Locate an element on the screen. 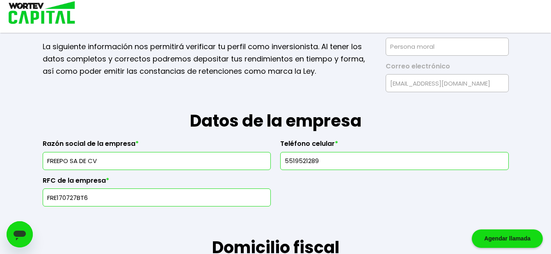  label: Razón social de la empresa is located at coordinates (157, 146).